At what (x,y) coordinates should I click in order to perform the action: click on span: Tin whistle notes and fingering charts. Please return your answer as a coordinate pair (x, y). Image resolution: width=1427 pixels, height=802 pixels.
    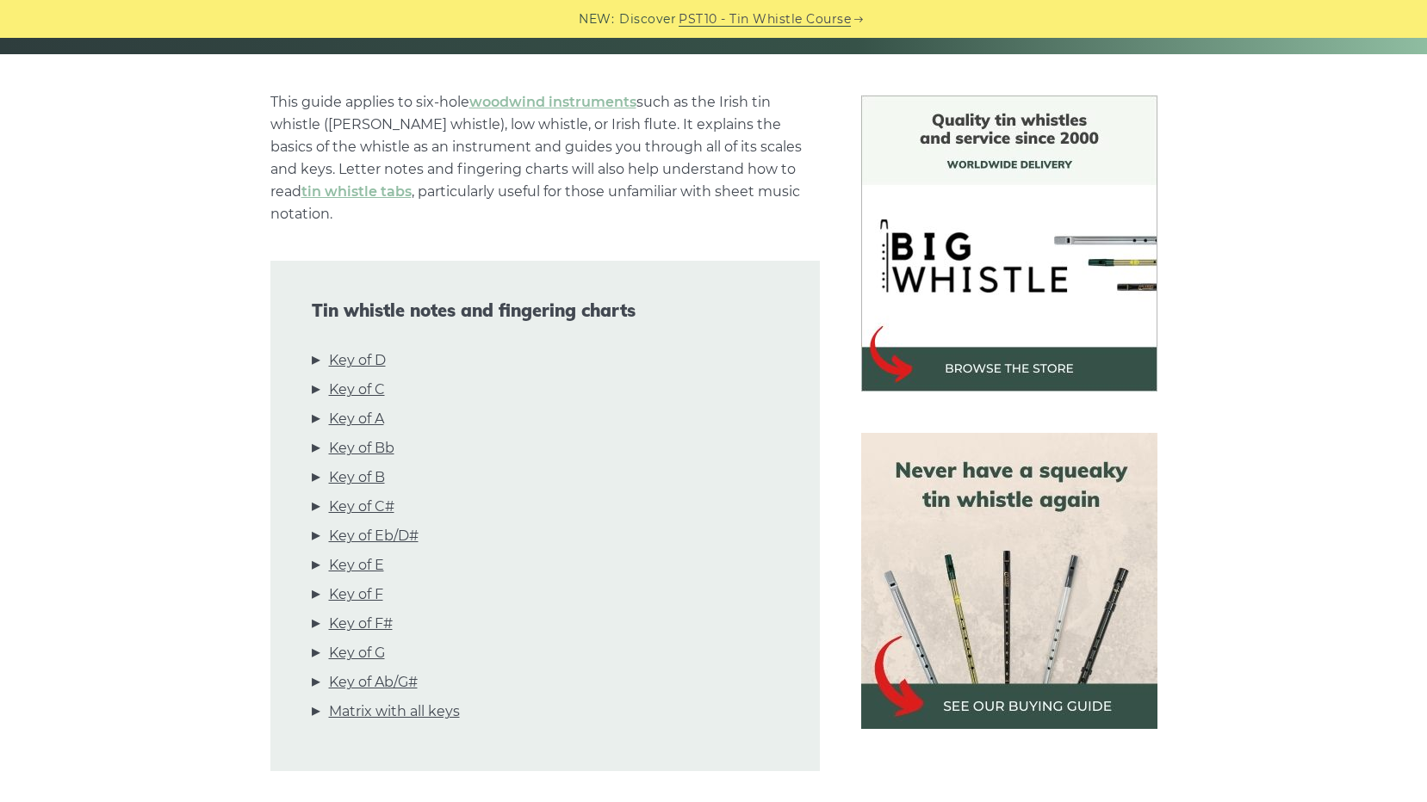
    Looking at the image, I should click on (545, 311).